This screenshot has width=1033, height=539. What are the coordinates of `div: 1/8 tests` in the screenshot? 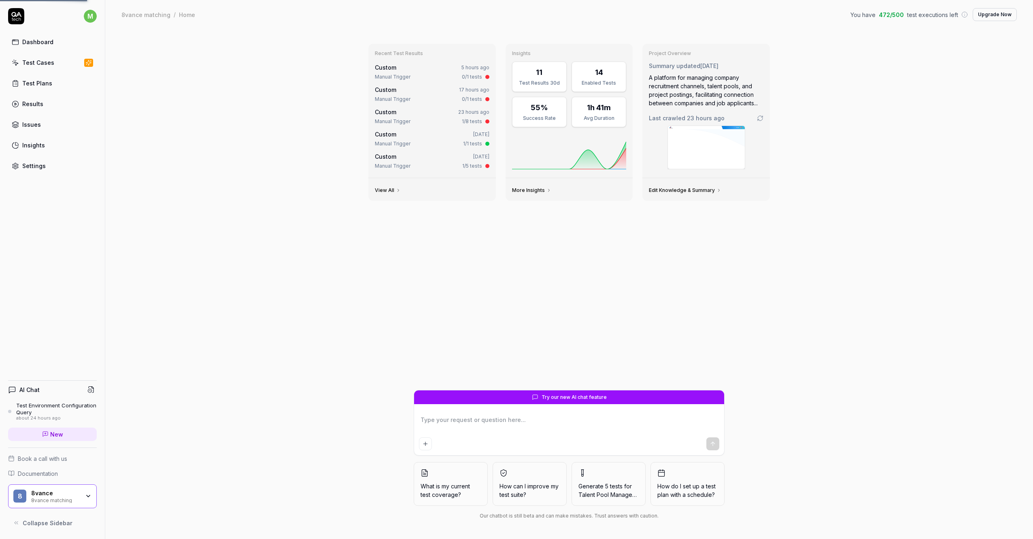 It's located at (472, 121).